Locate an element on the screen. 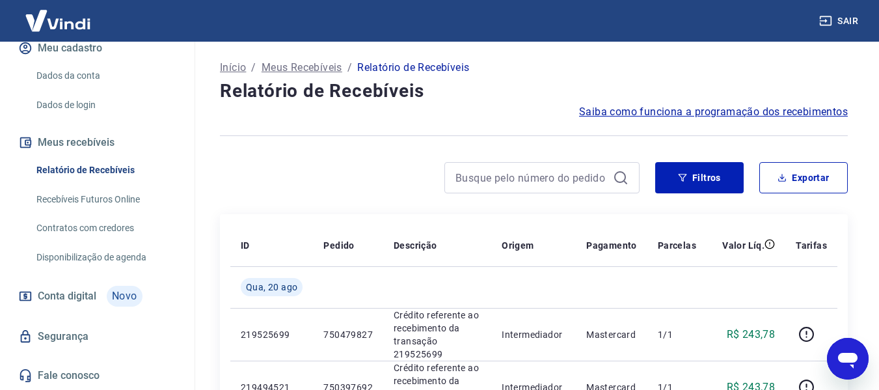 The image size is (879, 390). p: R$ 243,78 is located at coordinates (751, 335).